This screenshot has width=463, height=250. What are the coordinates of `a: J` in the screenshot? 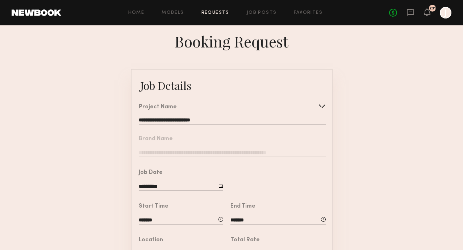 It's located at (445, 13).